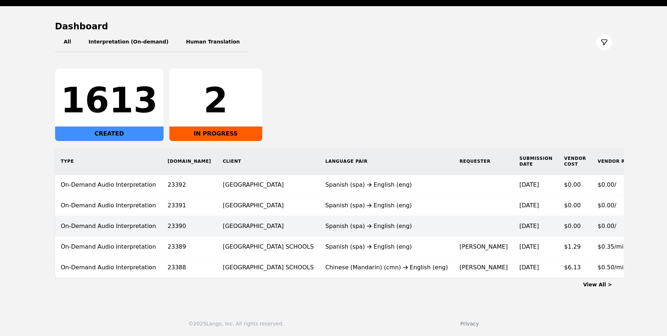  What do you see at coordinates (575, 247) in the screenshot?
I see `td: $1.29` at bounding box center [575, 247].